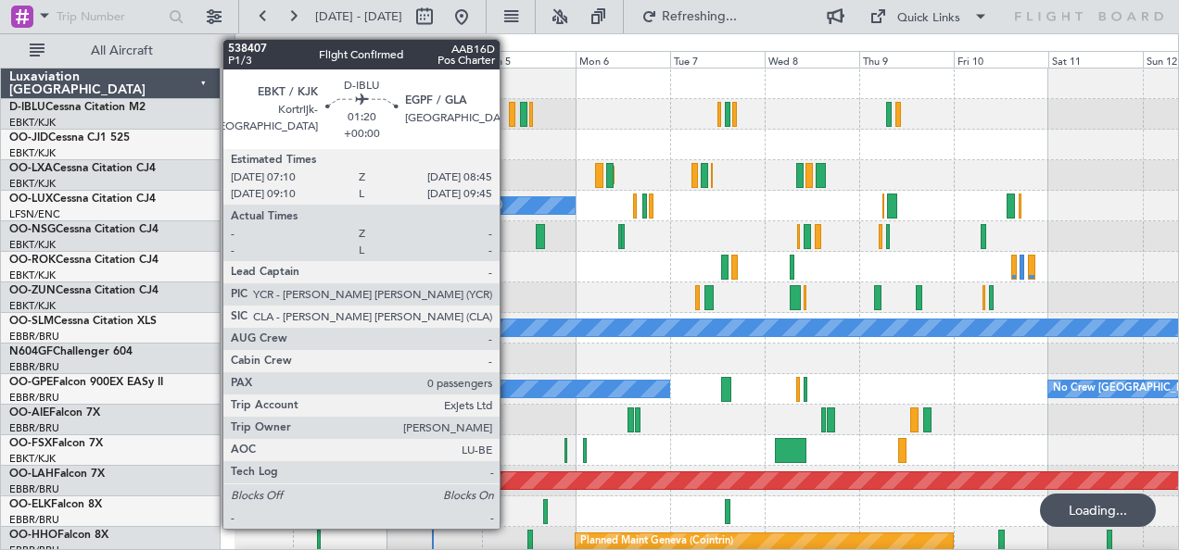 The width and height of the screenshot is (1179, 550). What do you see at coordinates (56, 444) in the screenshot?
I see `a: OO-FSXFalcon 7X` at bounding box center [56, 444].